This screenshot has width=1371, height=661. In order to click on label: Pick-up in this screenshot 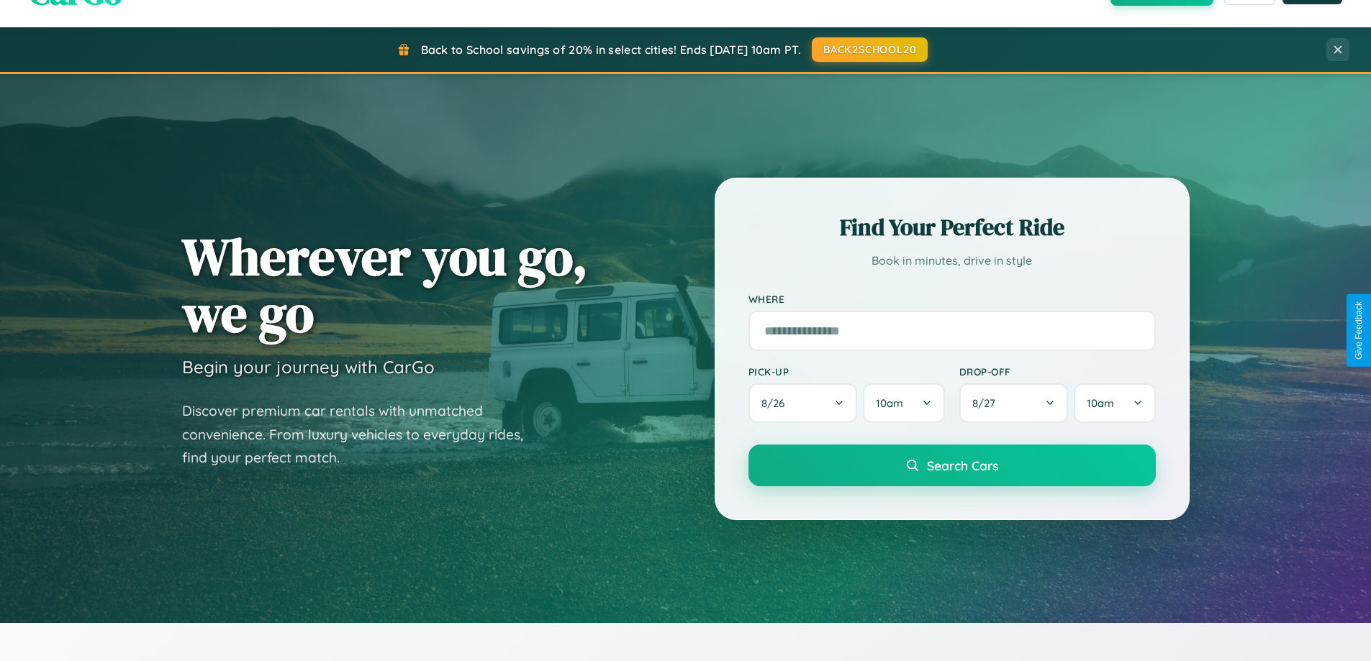, I will do `click(846, 371)`.